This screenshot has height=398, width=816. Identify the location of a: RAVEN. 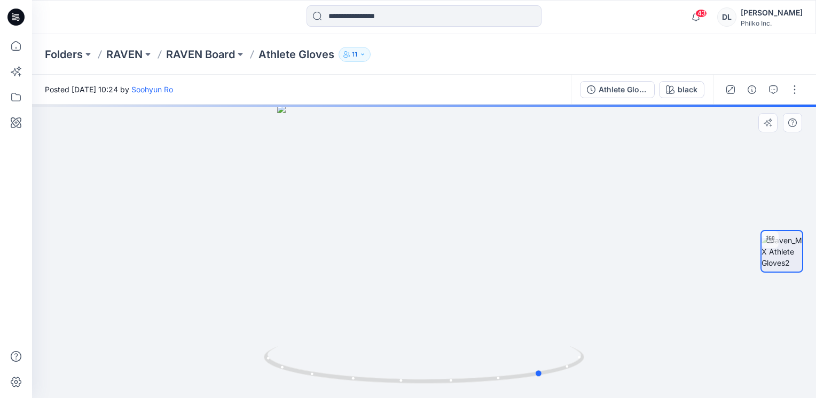
(124, 54).